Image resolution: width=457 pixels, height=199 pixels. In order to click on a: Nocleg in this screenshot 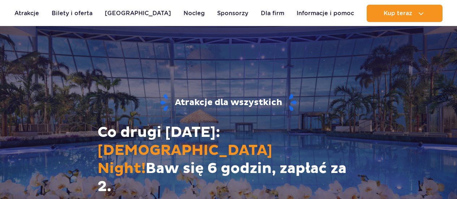, I will do `click(194, 13)`.